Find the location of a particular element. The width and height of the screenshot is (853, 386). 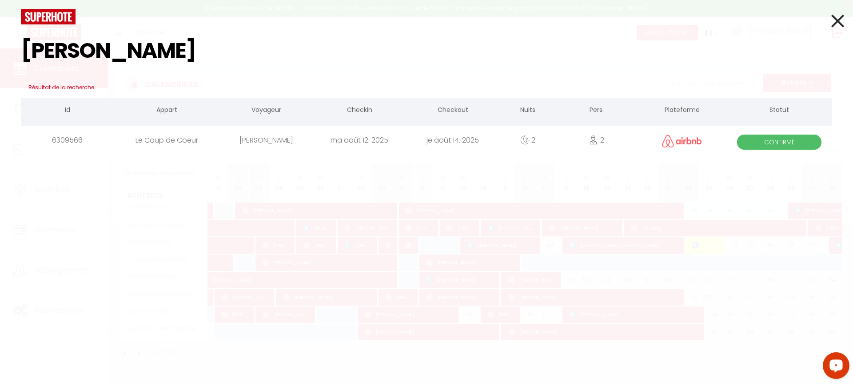

img: airbnb2.png is located at coordinates (682, 141).